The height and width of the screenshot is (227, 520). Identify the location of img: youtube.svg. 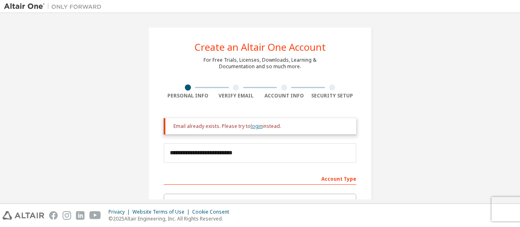
(95, 215).